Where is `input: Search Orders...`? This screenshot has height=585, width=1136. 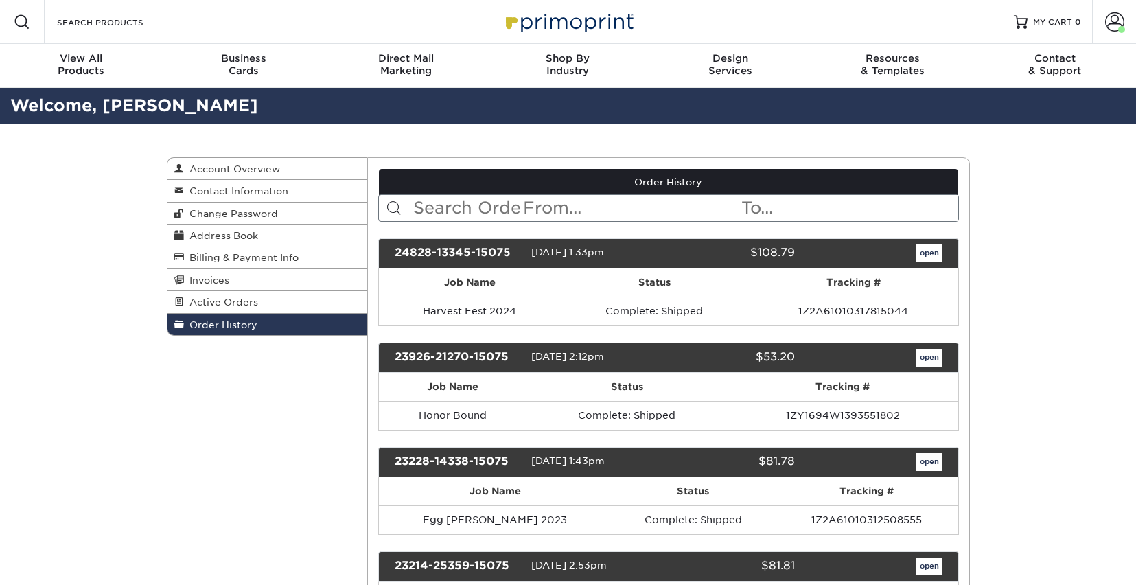
input: Search Orders... is located at coordinates (467, 208).